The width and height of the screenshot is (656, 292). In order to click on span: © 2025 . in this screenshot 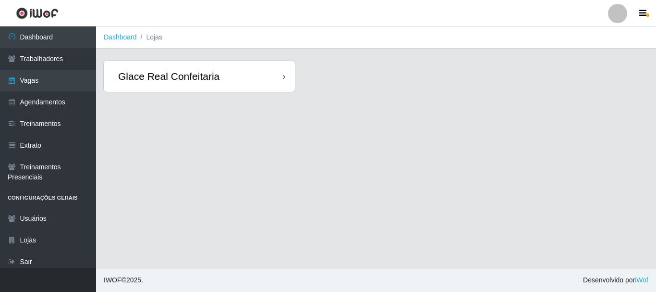, I will do `click(123, 280)`.